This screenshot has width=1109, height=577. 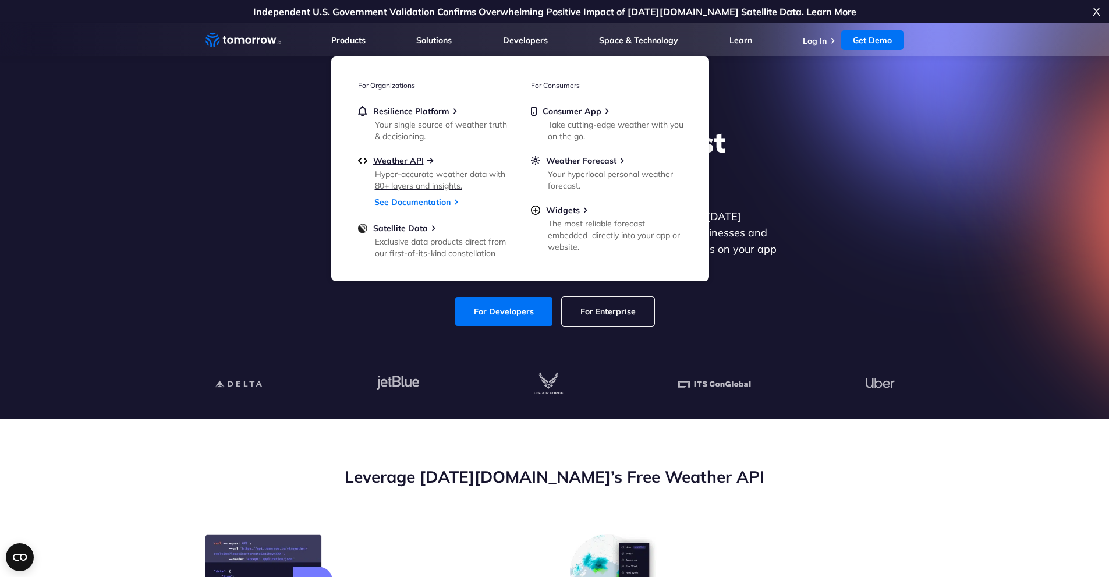 I want to click on div: Hyper-accurate weather data with 80+ layers and insights., so click(x=442, y=180).